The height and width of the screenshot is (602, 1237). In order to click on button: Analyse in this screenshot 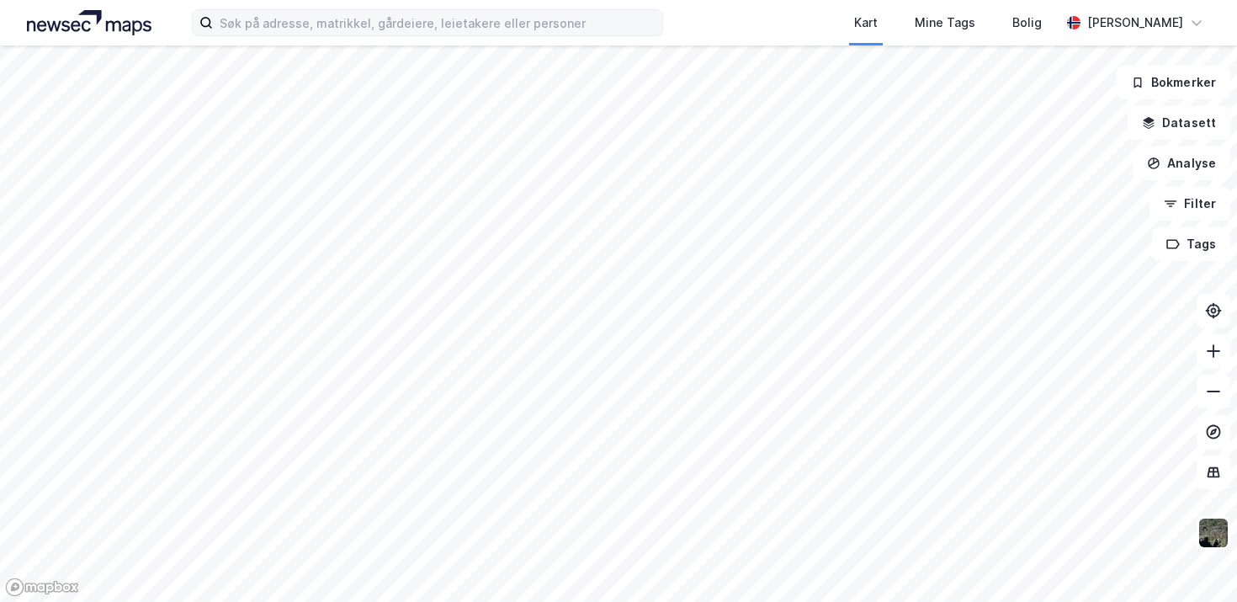, I will do `click(1182, 163)`.